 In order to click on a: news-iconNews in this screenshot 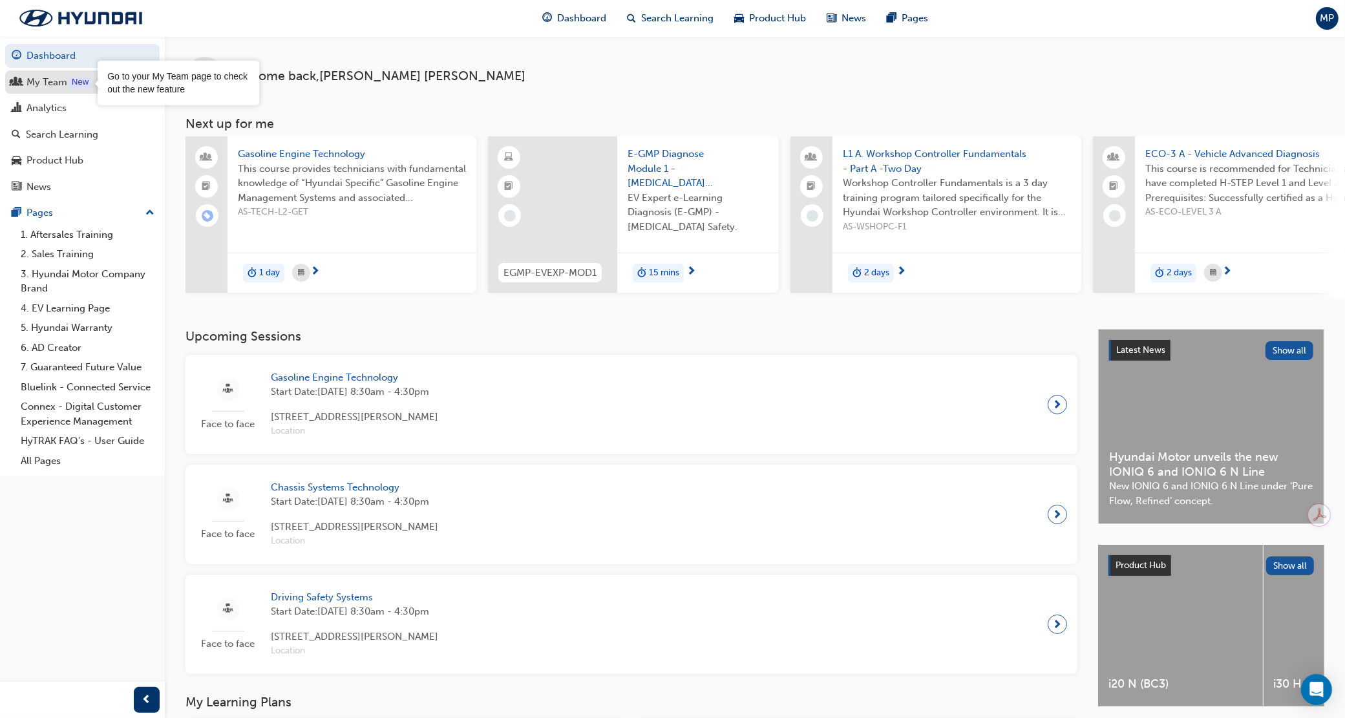, I will do `click(847, 18)`.